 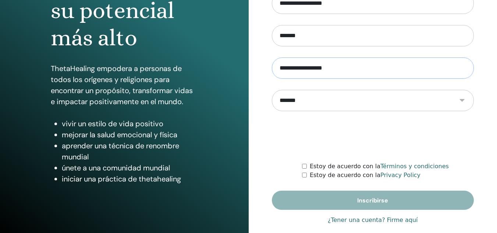 What do you see at coordinates (130, 135) in the screenshot?
I see `li: mejorar la salud emocional y física` at bounding box center [130, 135].